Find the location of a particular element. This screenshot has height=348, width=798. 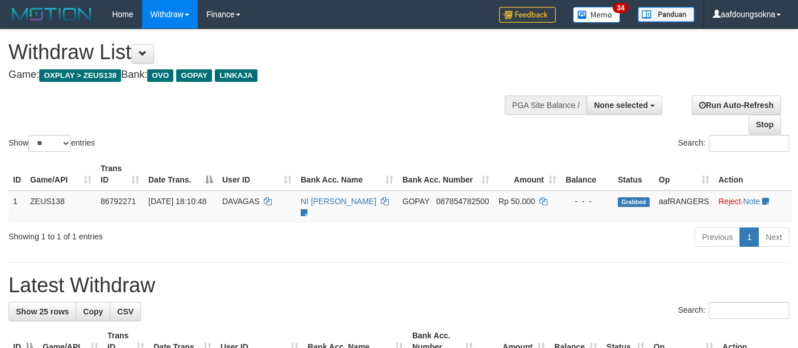

th: Bank Acc. Name: activate to sort column ascending is located at coordinates (347, 174).